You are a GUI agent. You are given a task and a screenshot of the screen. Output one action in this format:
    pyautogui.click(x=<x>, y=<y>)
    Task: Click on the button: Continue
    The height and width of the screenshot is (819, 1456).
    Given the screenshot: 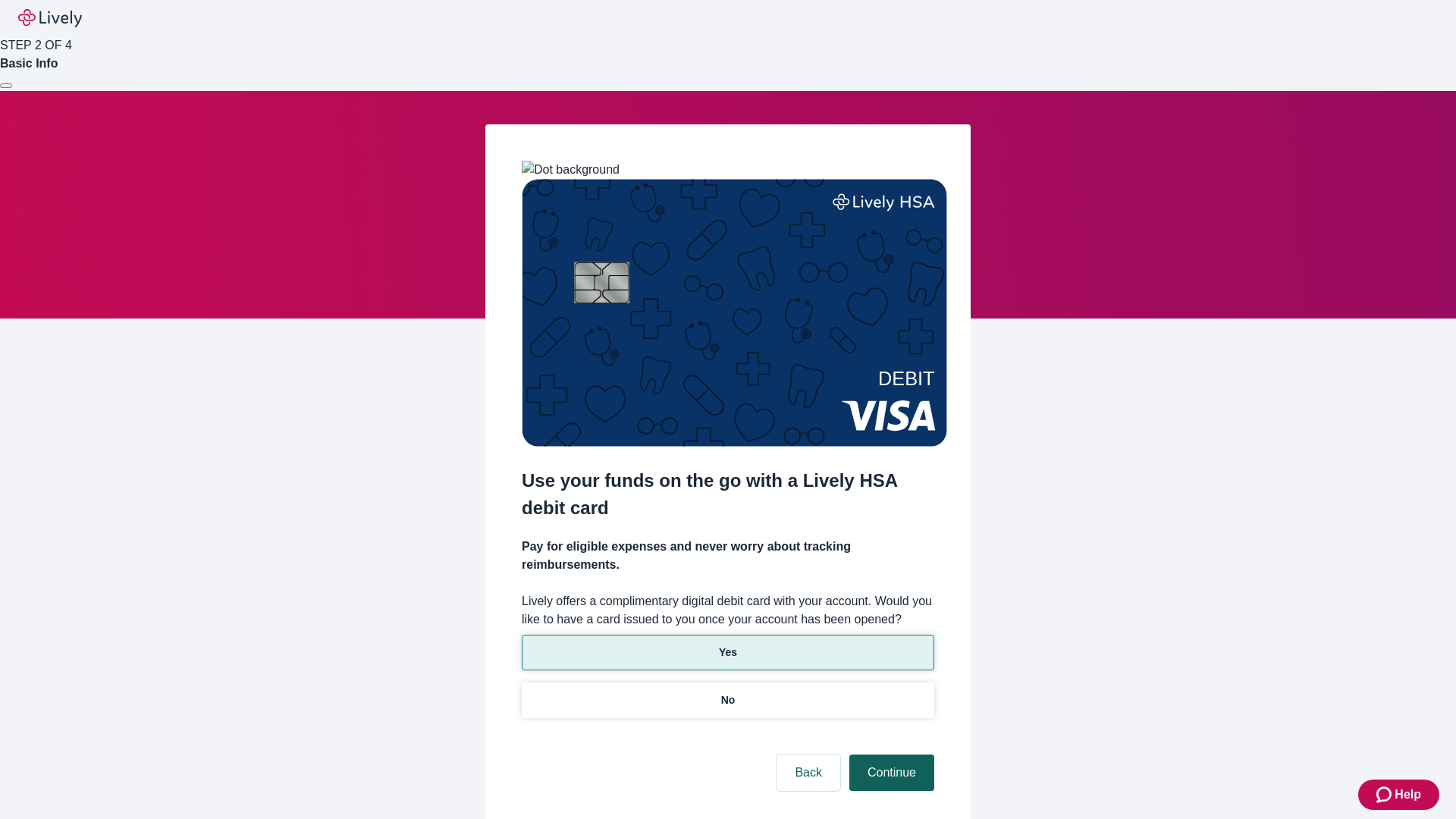 What is the action you would take?
    pyautogui.click(x=892, y=773)
    